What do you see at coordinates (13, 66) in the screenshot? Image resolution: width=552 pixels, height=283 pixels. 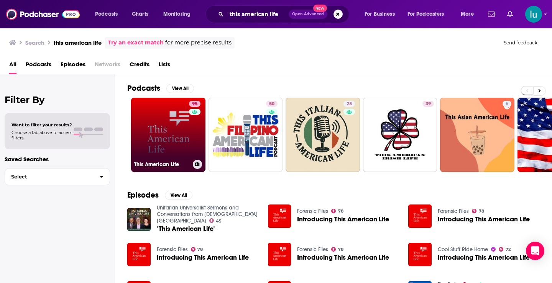 I see `a: All` at bounding box center [13, 66].